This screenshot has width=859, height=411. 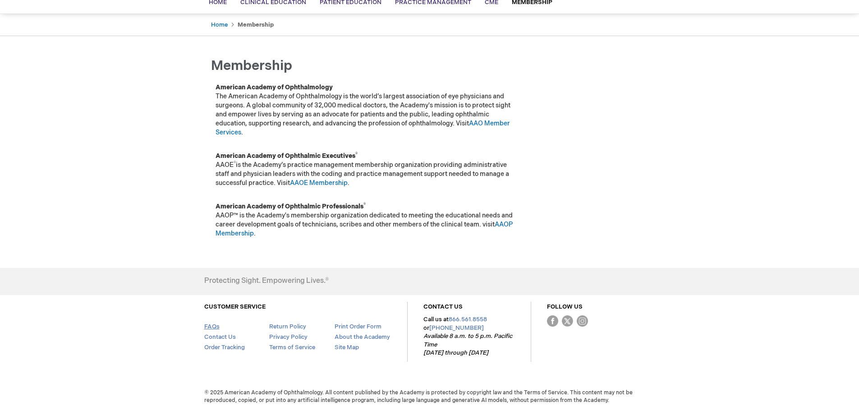 I want to click on a: Contact Us, so click(x=220, y=337).